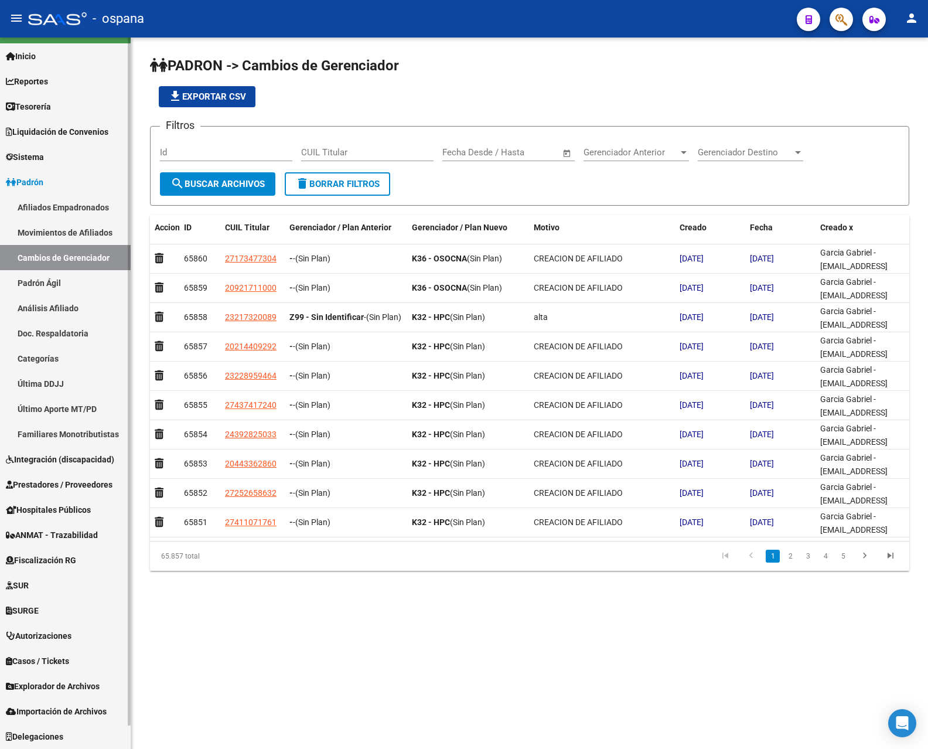 This screenshot has width=928, height=749. Describe the element at coordinates (251, 317) in the screenshot. I see `span: 23217320089` at that location.